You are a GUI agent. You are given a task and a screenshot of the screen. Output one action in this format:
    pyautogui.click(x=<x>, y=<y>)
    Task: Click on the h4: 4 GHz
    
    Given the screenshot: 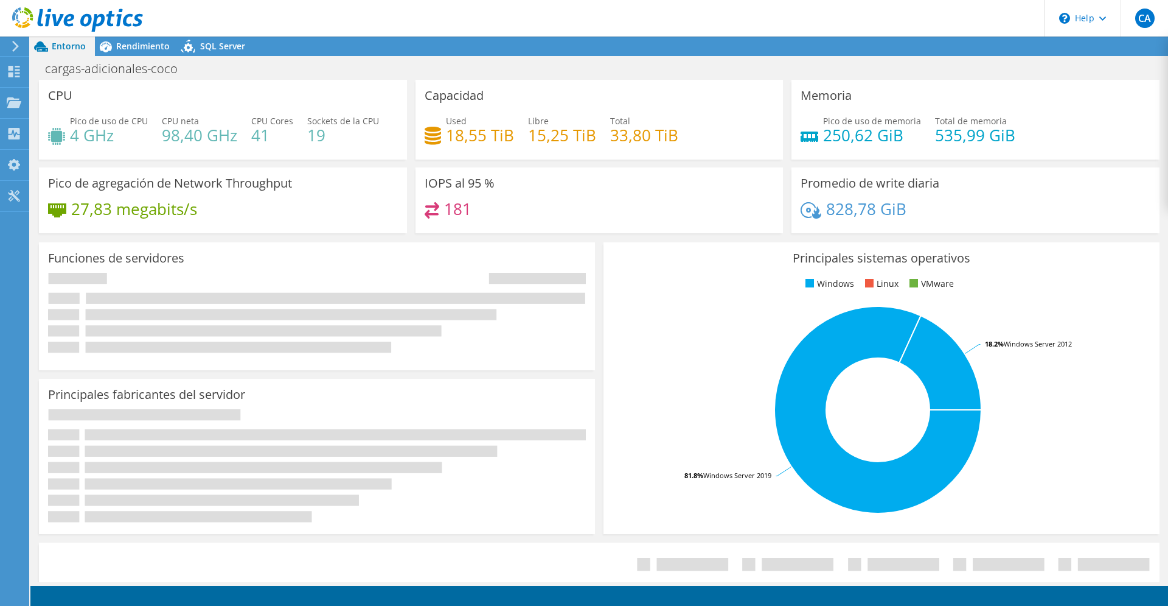 What is the action you would take?
    pyautogui.click(x=109, y=135)
    